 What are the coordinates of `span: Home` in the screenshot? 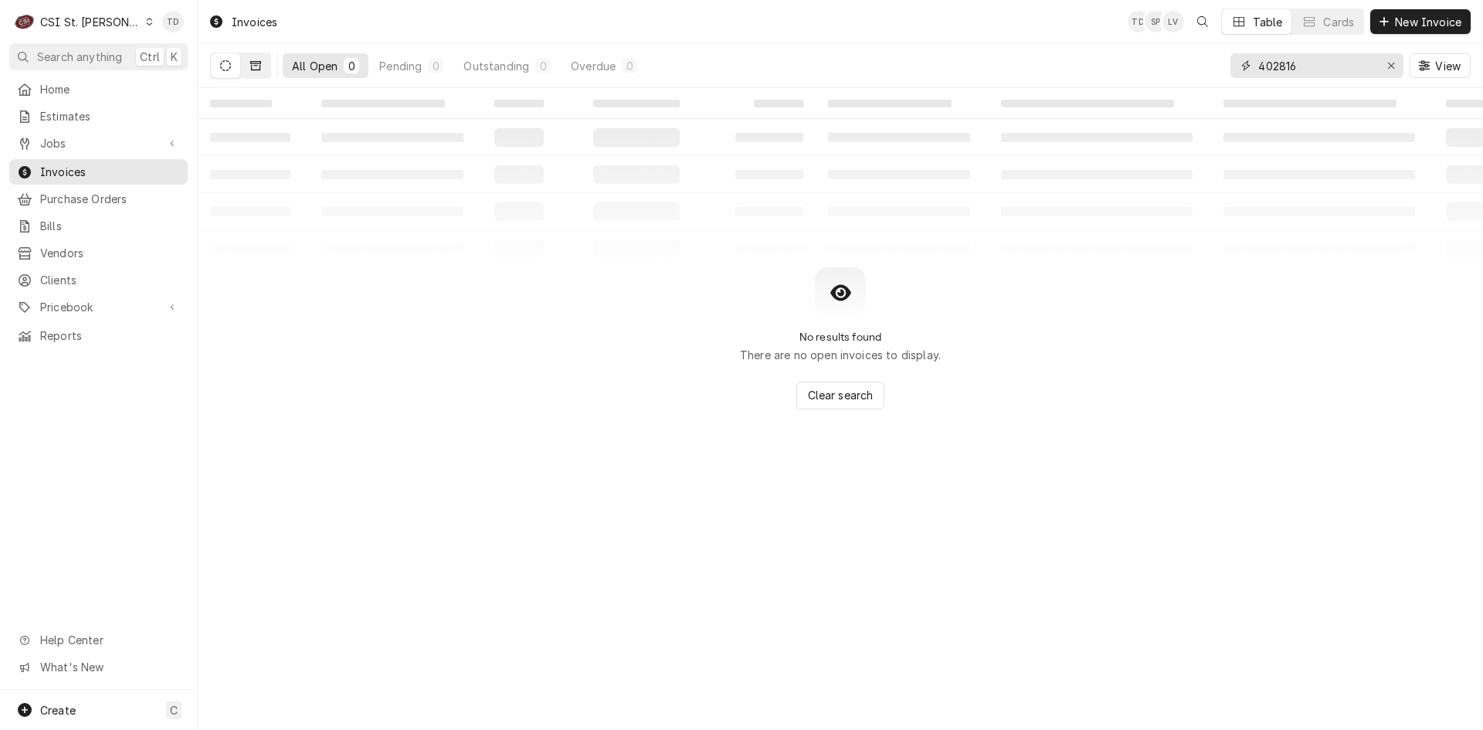 It's located at (110, 89).